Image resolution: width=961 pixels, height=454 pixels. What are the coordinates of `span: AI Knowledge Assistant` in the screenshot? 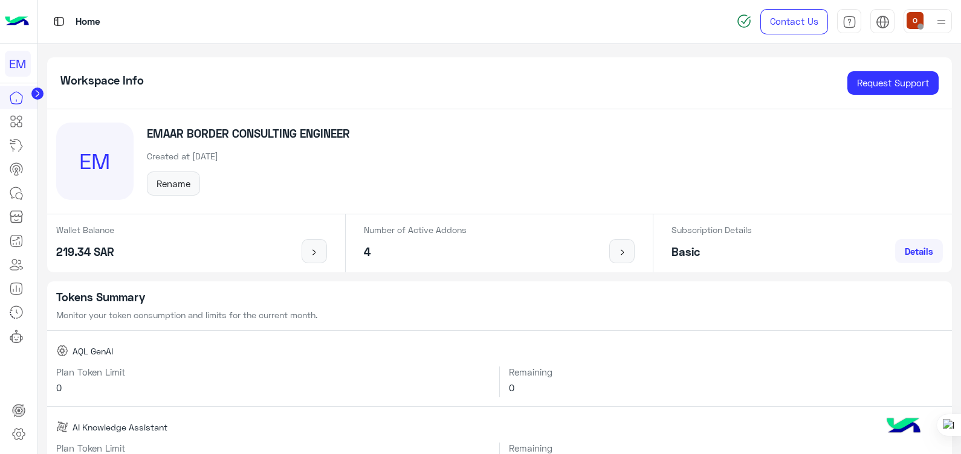 It's located at (120, 427).